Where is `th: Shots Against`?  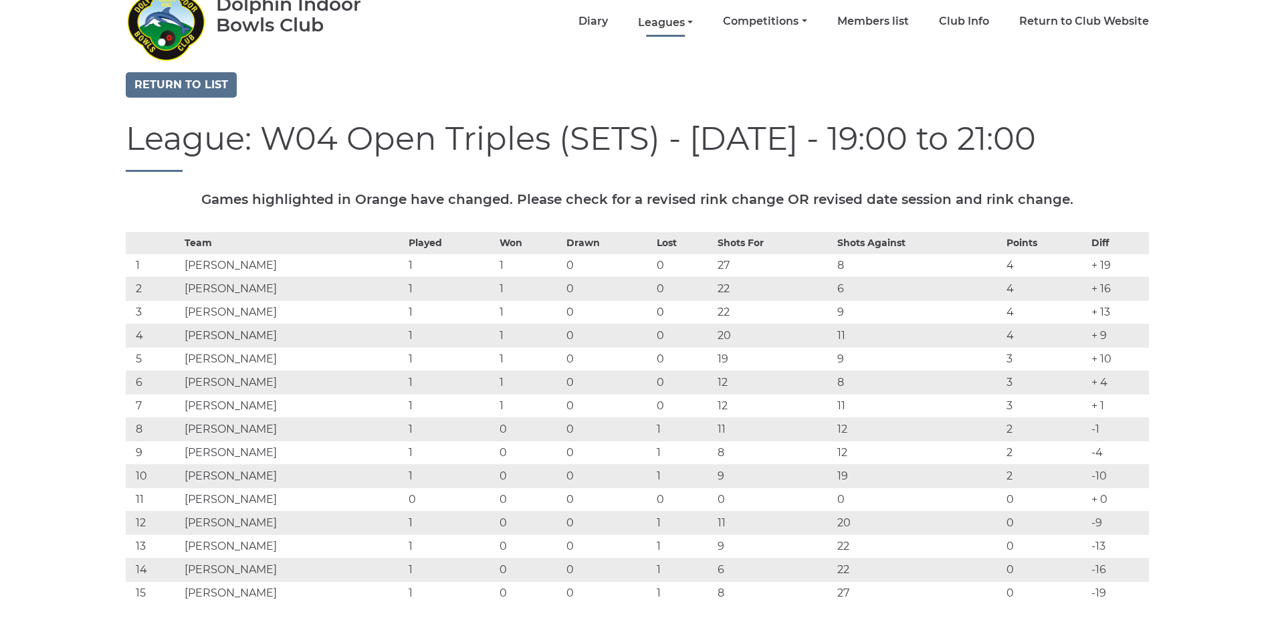
th: Shots Against is located at coordinates (918, 243).